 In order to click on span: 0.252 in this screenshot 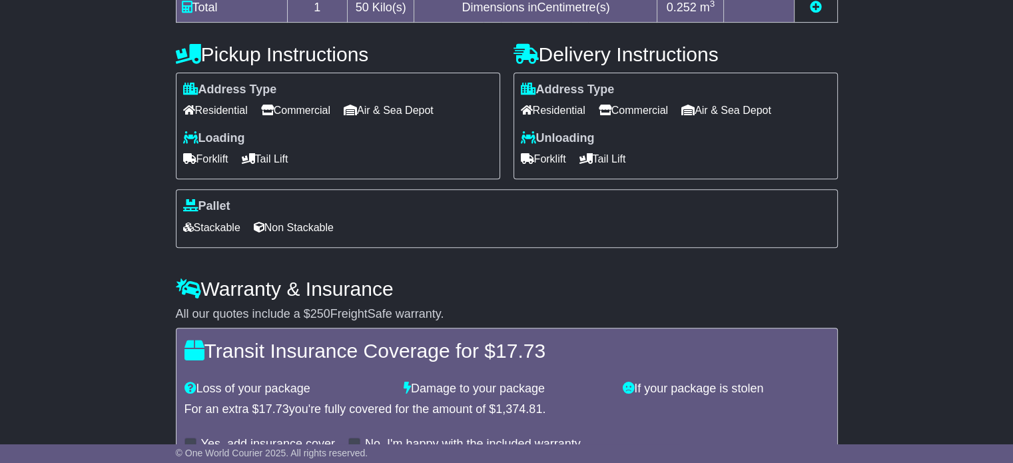, I will do `click(681, 7)`.